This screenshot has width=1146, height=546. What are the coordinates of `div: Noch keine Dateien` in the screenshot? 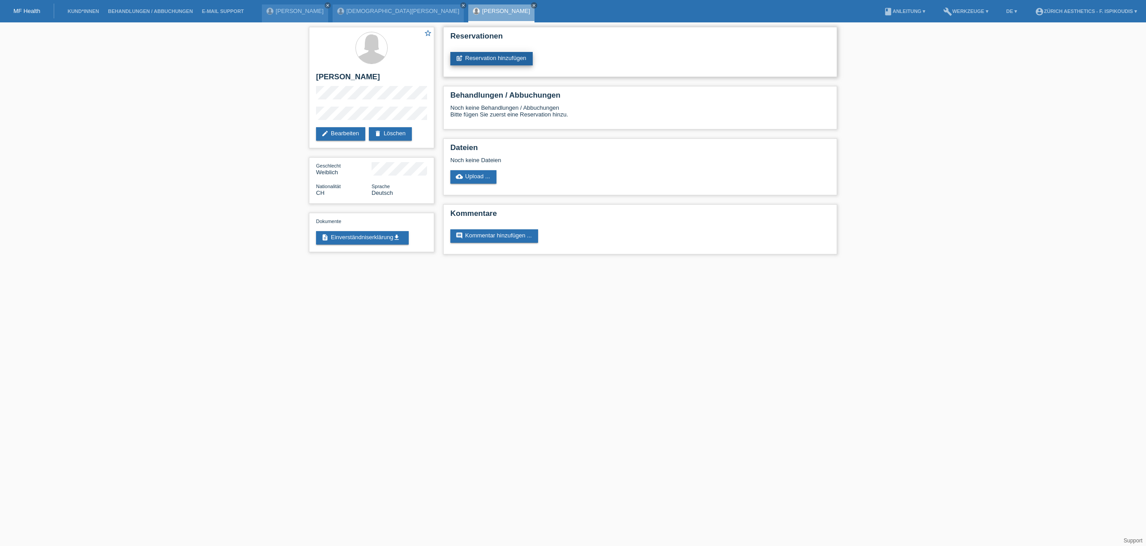 It's located at (587, 160).